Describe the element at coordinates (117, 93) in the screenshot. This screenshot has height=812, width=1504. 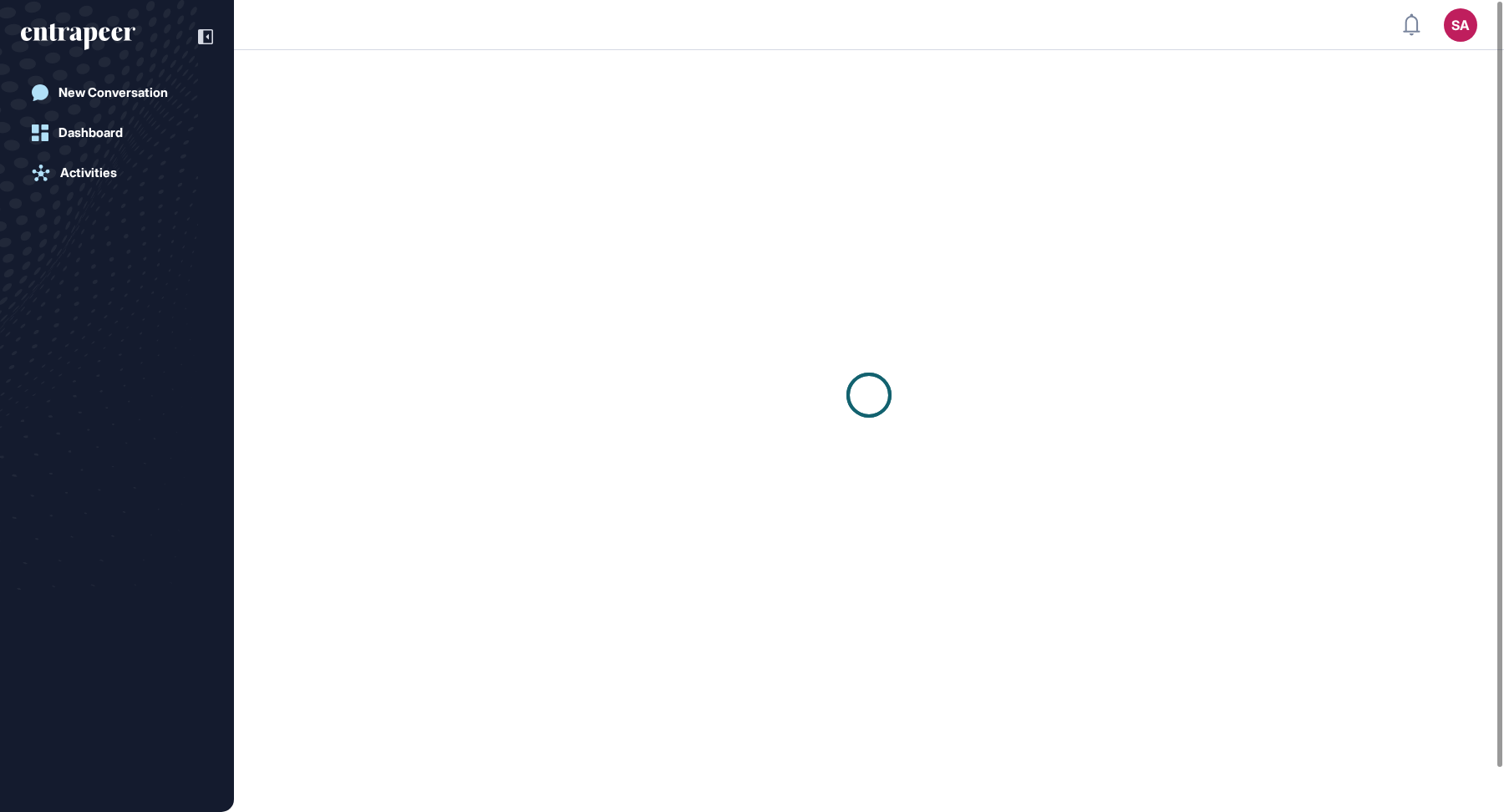
I see `a: New Conversation` at that location.